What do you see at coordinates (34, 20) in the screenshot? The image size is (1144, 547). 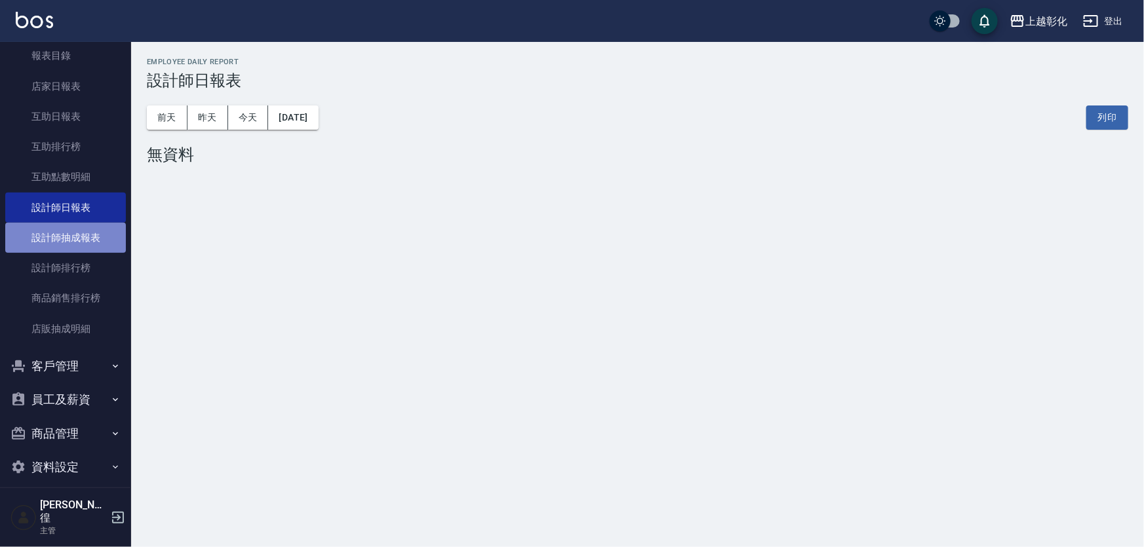 I see `img: Logo` at bounding box center [34, 20].